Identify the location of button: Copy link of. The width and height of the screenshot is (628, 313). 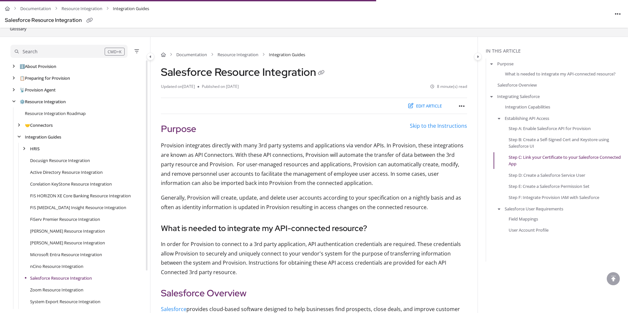
(90, 21).